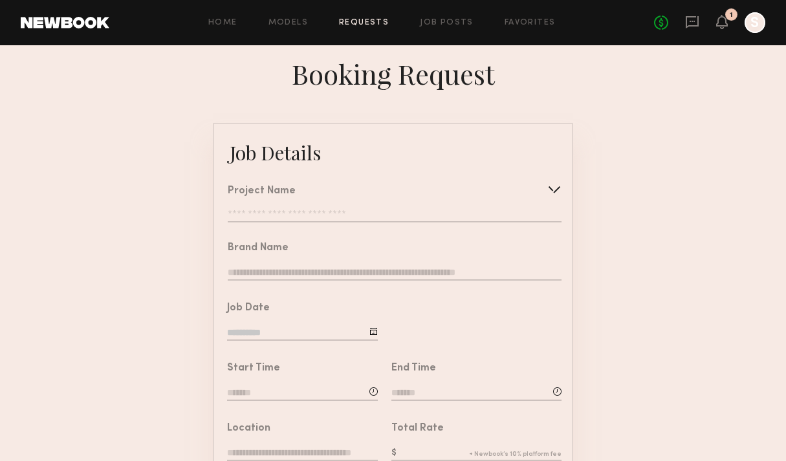  Describe the element at coordinates (275, 153) in the screenshot. I see `div: Job Details` at that location.